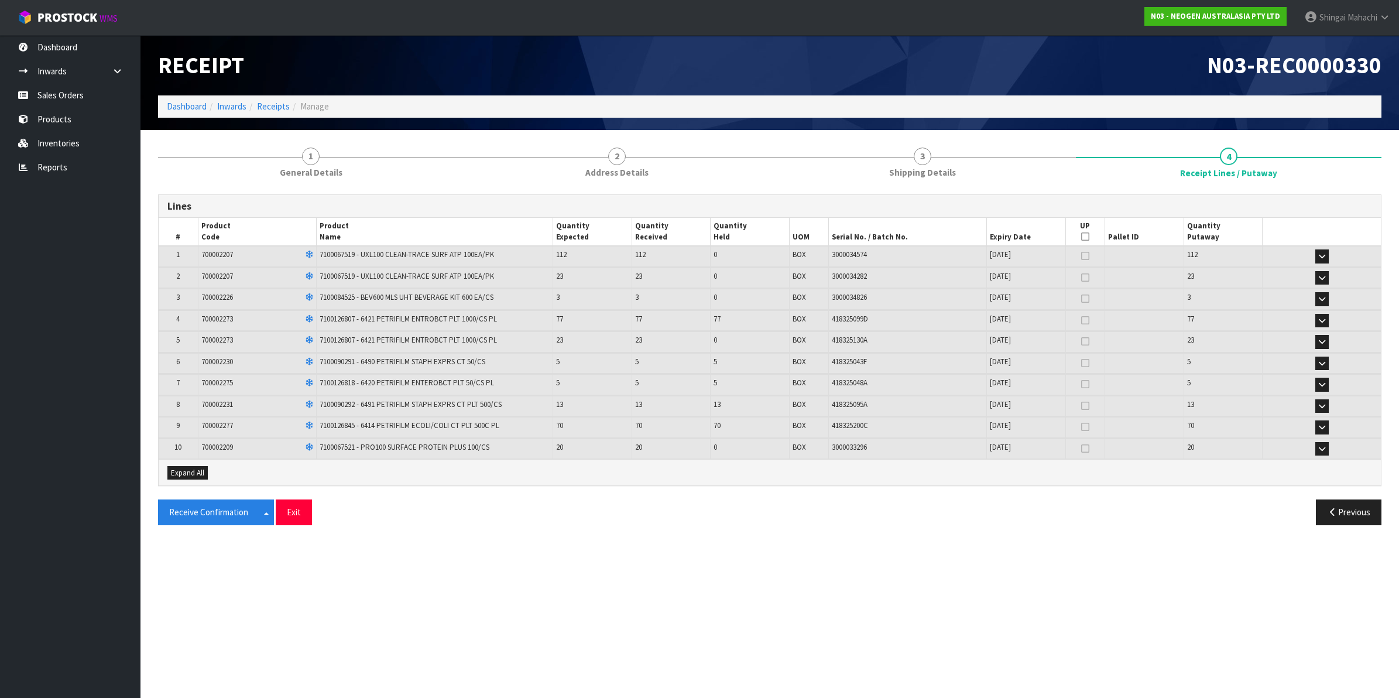  Describe the element at coordinates (217, 297) in the screenshot. I see `span: 700002226` at that location.